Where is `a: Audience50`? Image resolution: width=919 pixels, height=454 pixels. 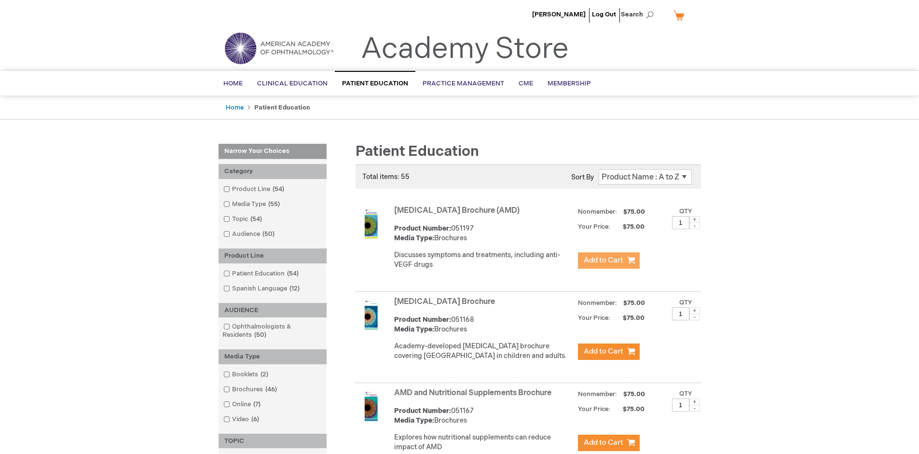
a: Audience50 is located at coordinates (249, 234).